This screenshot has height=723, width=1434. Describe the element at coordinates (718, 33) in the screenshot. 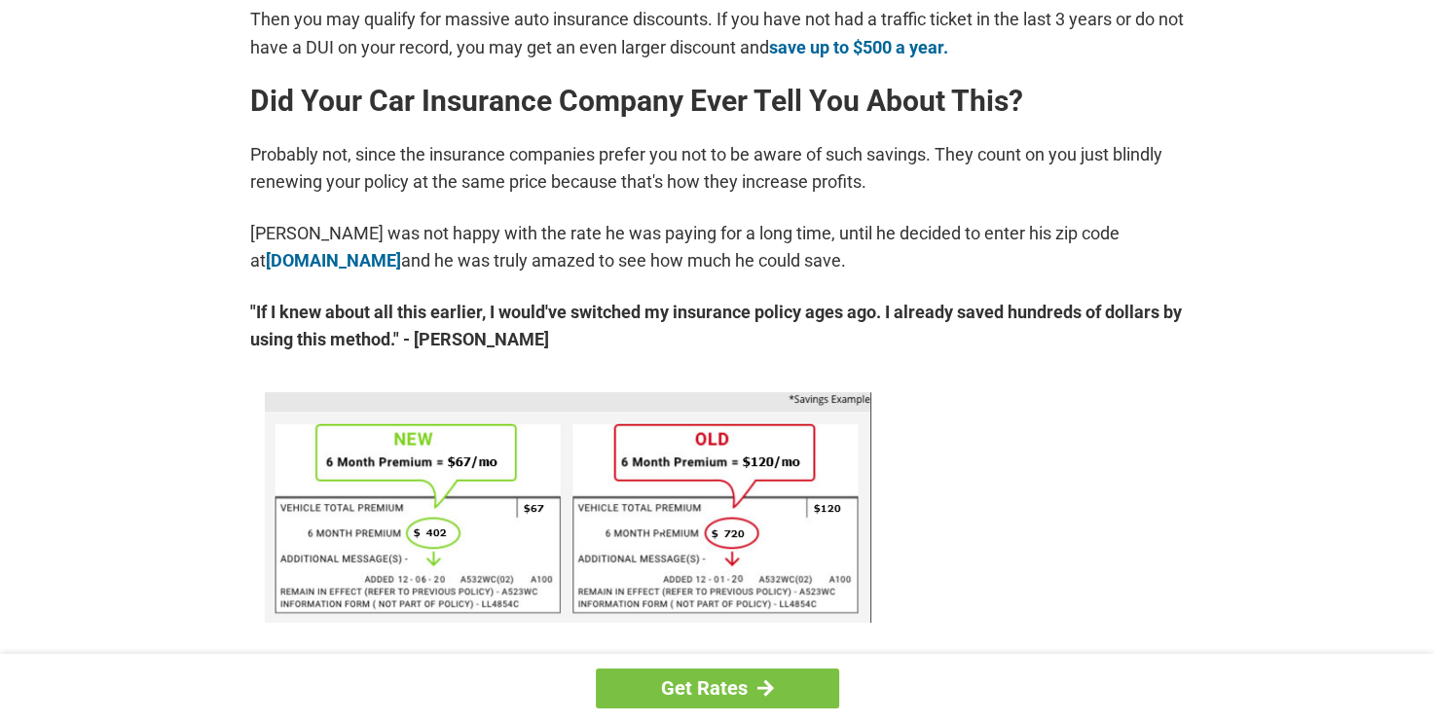

I see `p: Then you may qualify for massive auto insurance discounts. If you have not had a traffic ticket i...` at that location.